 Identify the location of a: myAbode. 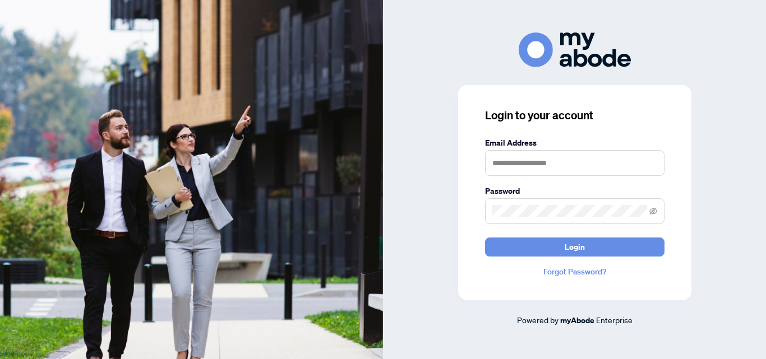
(577, 321).